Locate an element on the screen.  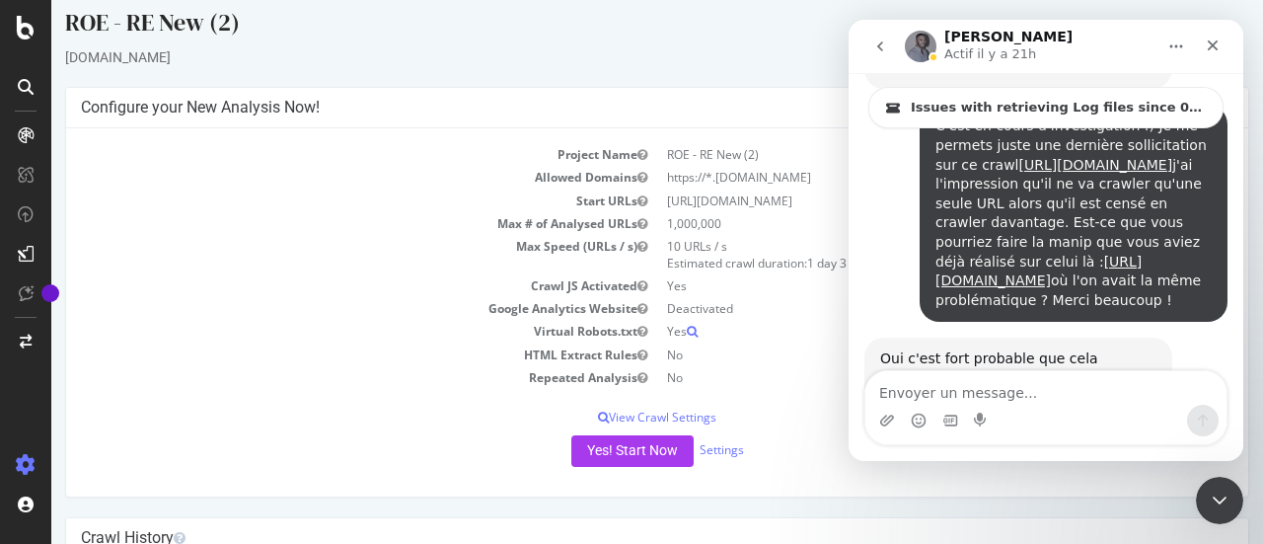
p: View Crawl Settings is located at coordinates (606, 416).